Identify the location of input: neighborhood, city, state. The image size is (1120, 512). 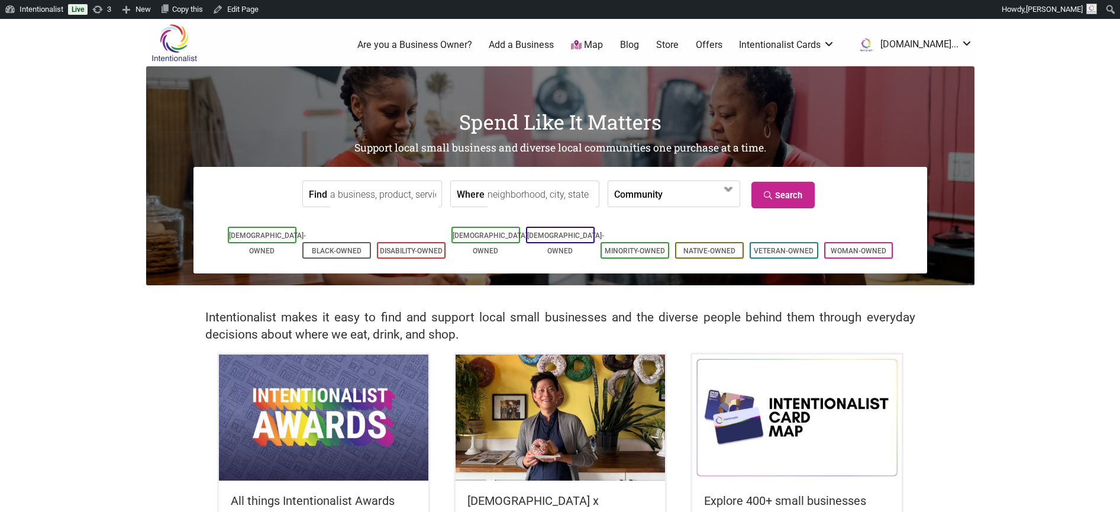
(542, 194).